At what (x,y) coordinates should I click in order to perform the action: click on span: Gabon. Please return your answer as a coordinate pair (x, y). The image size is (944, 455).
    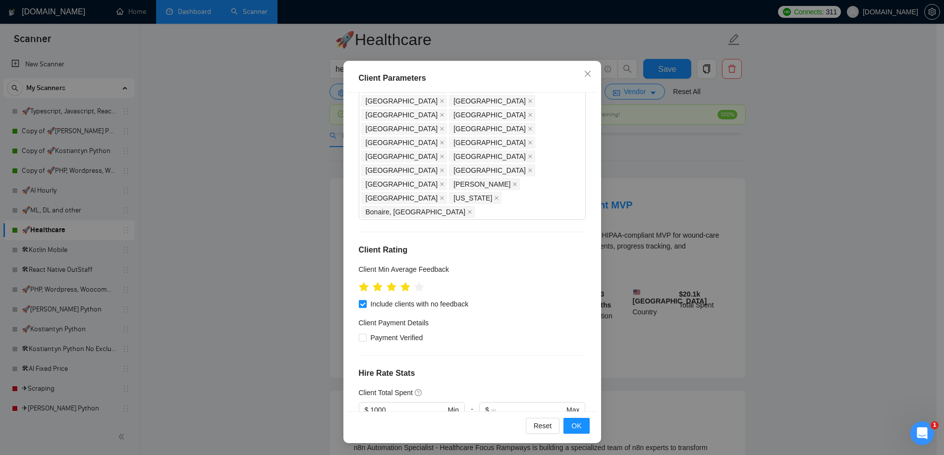
    Looking at the image, I should click on (404, 157).